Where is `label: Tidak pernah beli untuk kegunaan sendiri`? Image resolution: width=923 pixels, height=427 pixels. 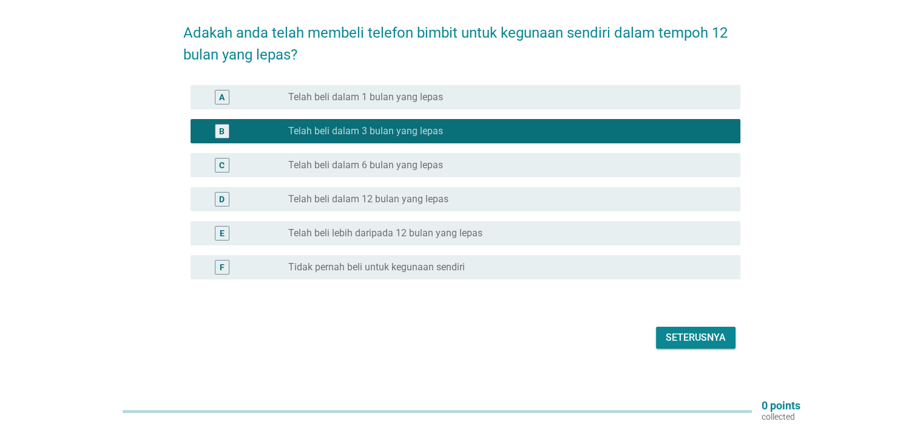 label: Tidak pernah beli untuk kegunaan sendiri is located at coordinates (376, 267).